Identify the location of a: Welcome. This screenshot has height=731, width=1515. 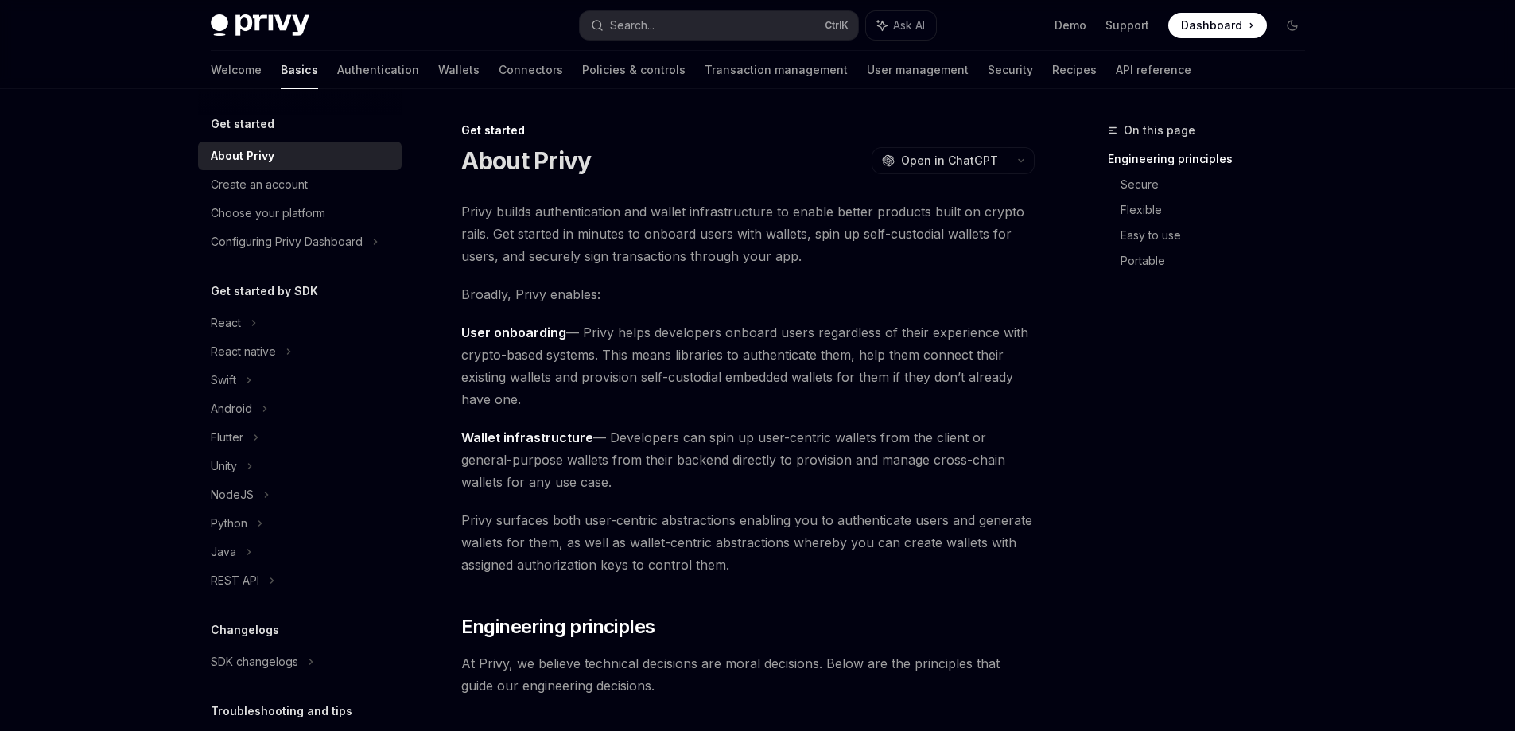
(236, 70).